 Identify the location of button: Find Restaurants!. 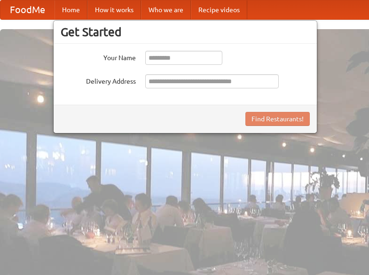
(277, 119).